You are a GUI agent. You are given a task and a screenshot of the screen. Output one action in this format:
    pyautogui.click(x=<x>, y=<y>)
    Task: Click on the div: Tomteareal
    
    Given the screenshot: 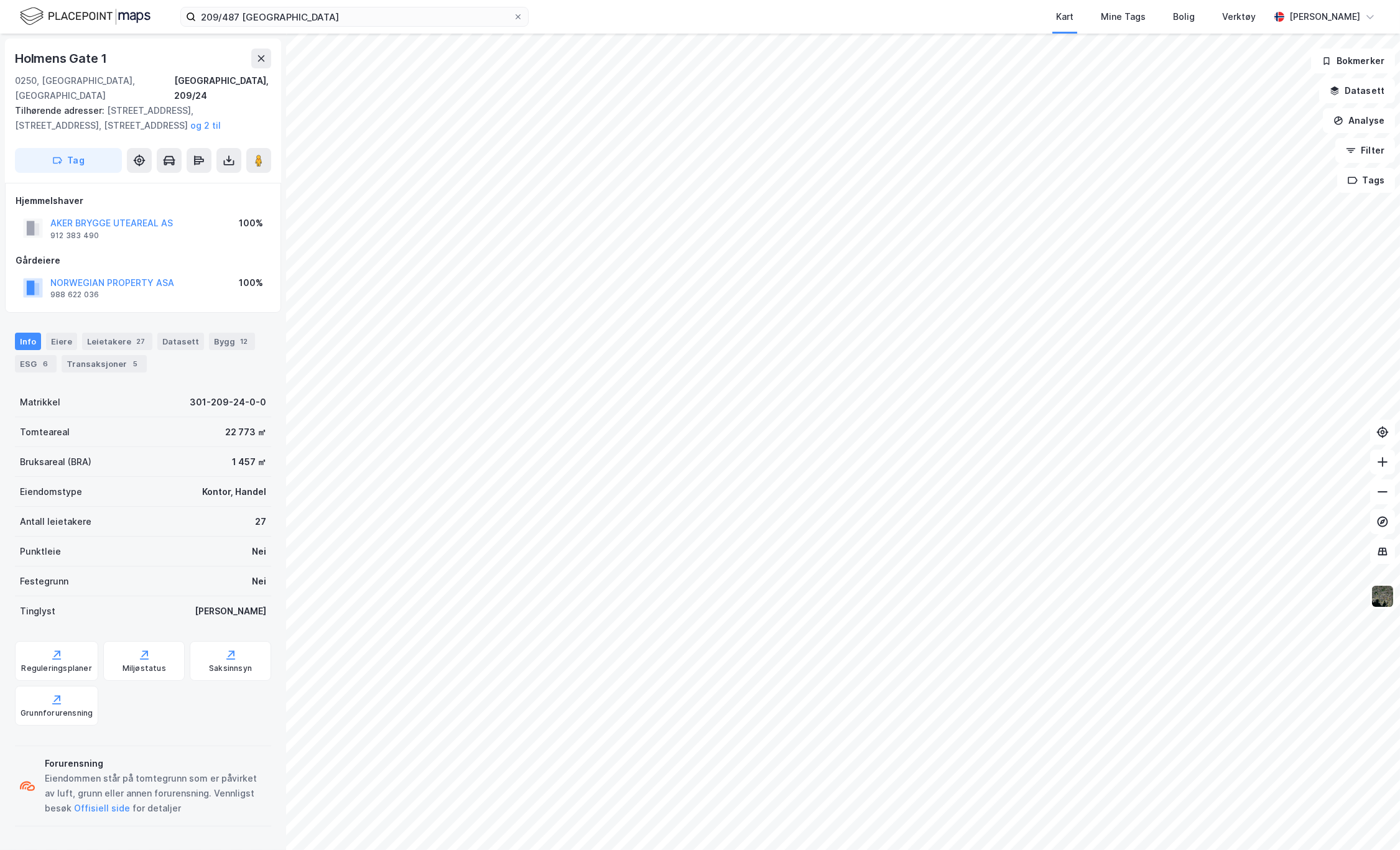 What is the action you would take?
    pyautogui.click(x=45, y=432)
    